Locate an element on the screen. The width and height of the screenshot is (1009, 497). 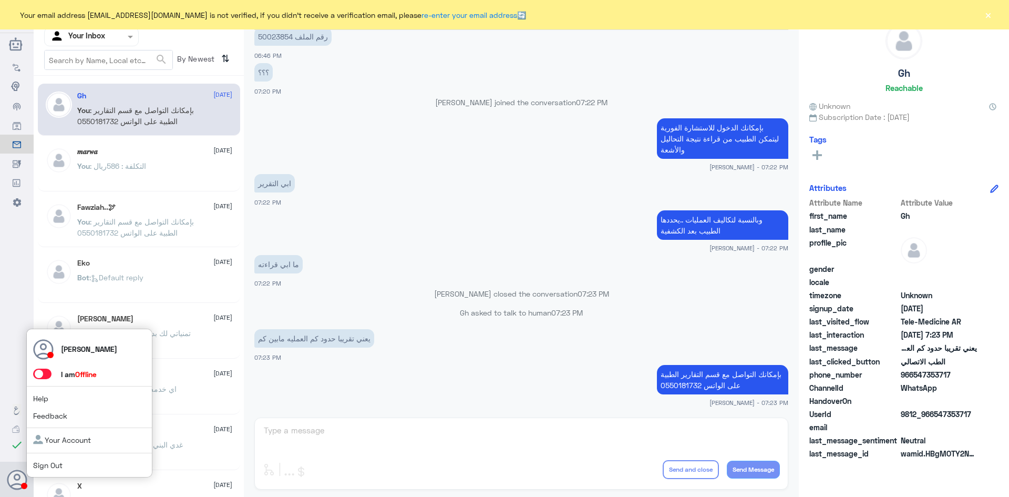
span: last_clicked_button is located at coordinates (854, 361).